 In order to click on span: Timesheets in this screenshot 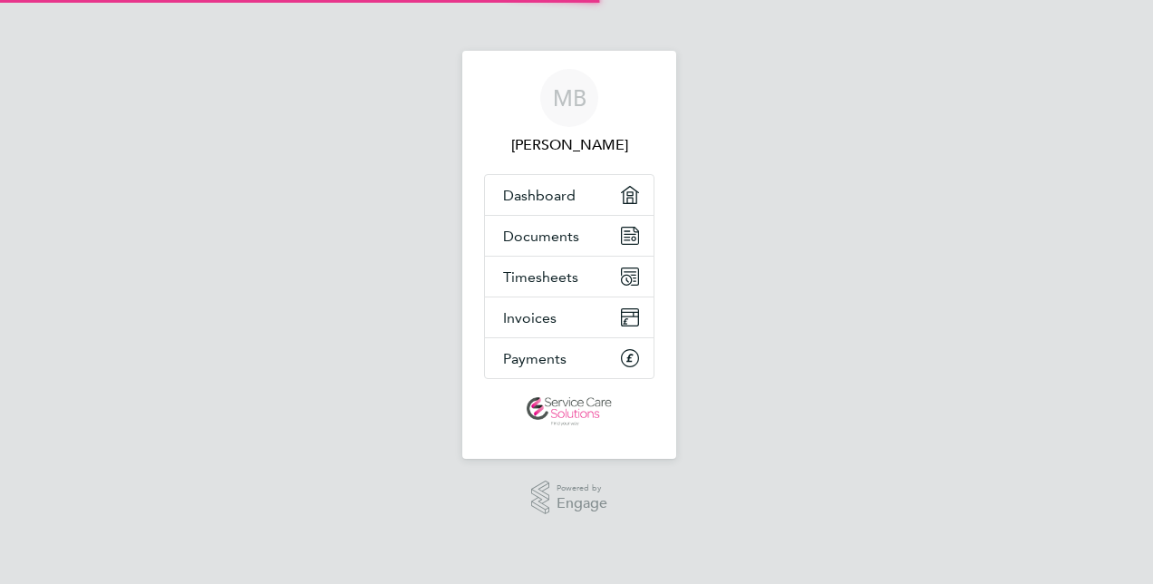, I will do `click(540, 276)`.